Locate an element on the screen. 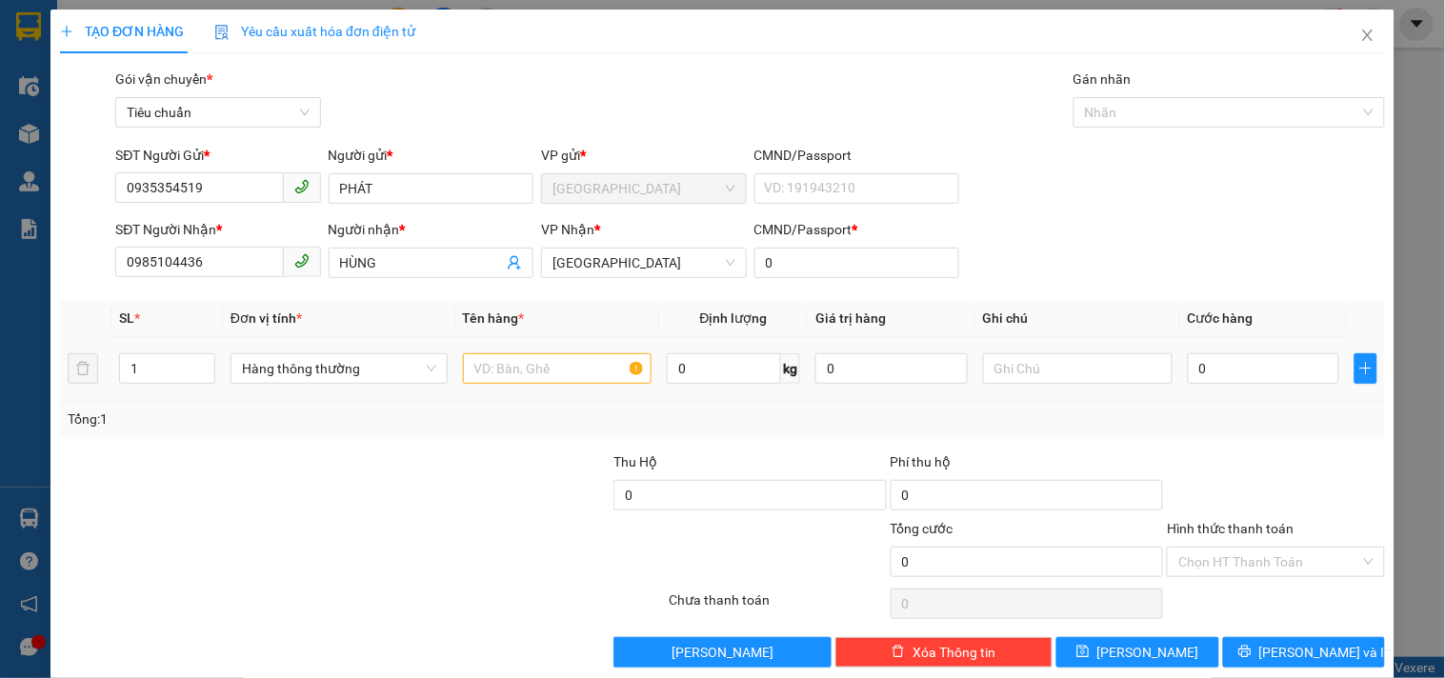 The height and width of the screenshot is (678, 1445). button: delete is located at coordinates (83, 369).